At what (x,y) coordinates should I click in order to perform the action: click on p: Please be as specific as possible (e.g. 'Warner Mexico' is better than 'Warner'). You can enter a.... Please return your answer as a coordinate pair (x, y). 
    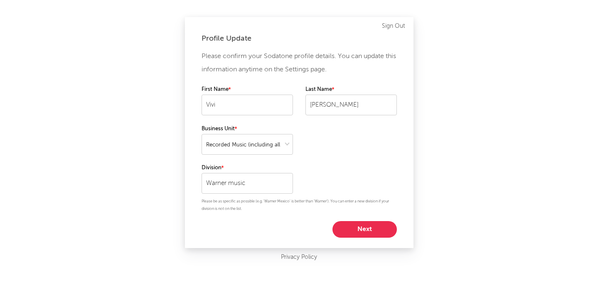
    Looking at the image, I should click on (299, 206).